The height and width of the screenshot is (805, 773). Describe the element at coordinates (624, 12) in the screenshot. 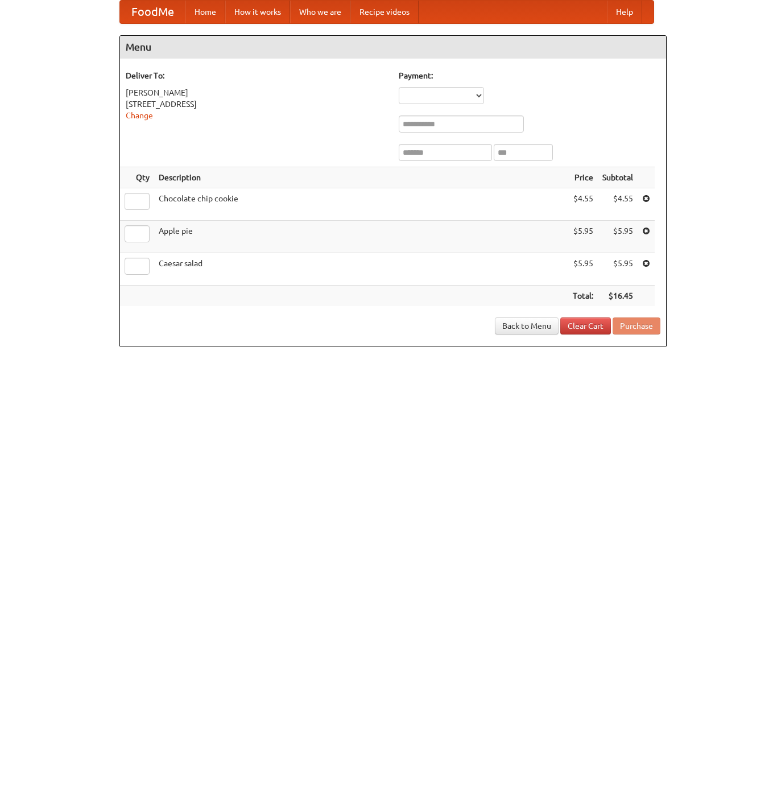

I see `a: Help` at that location.